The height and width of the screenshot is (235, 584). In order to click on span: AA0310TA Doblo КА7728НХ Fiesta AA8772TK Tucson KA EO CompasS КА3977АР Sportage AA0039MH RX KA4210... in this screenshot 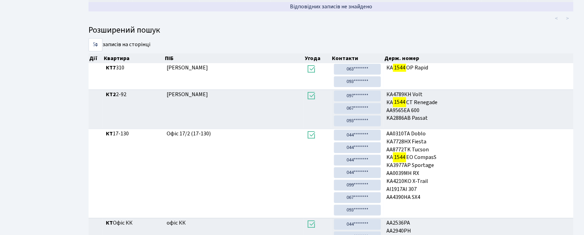, I will do `click(478, 165)`.